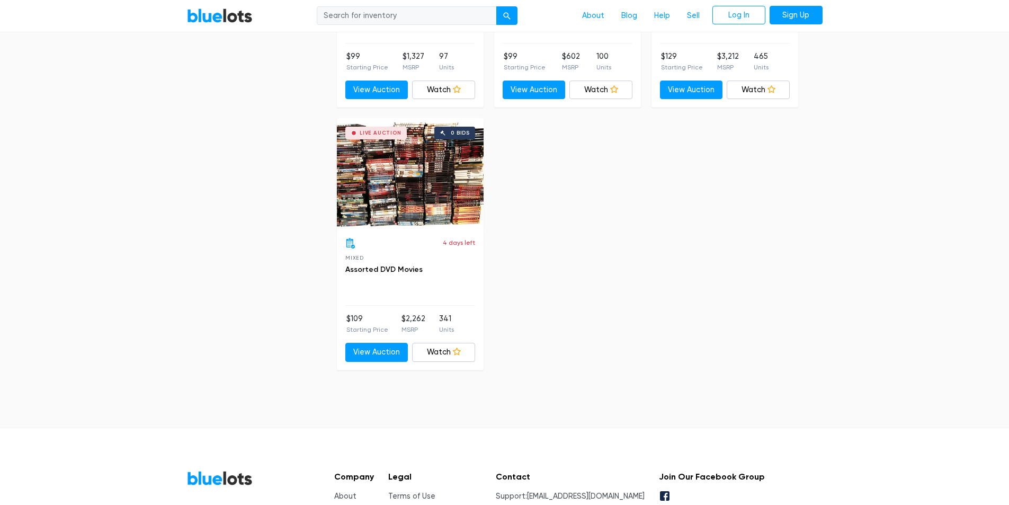 The width and height of the screenshot is (1009, 505). What do you see at coordinates (410, 174) in the screenshot?
I see `a: Live Auction 0 bids` at bounding box center [410, 174].